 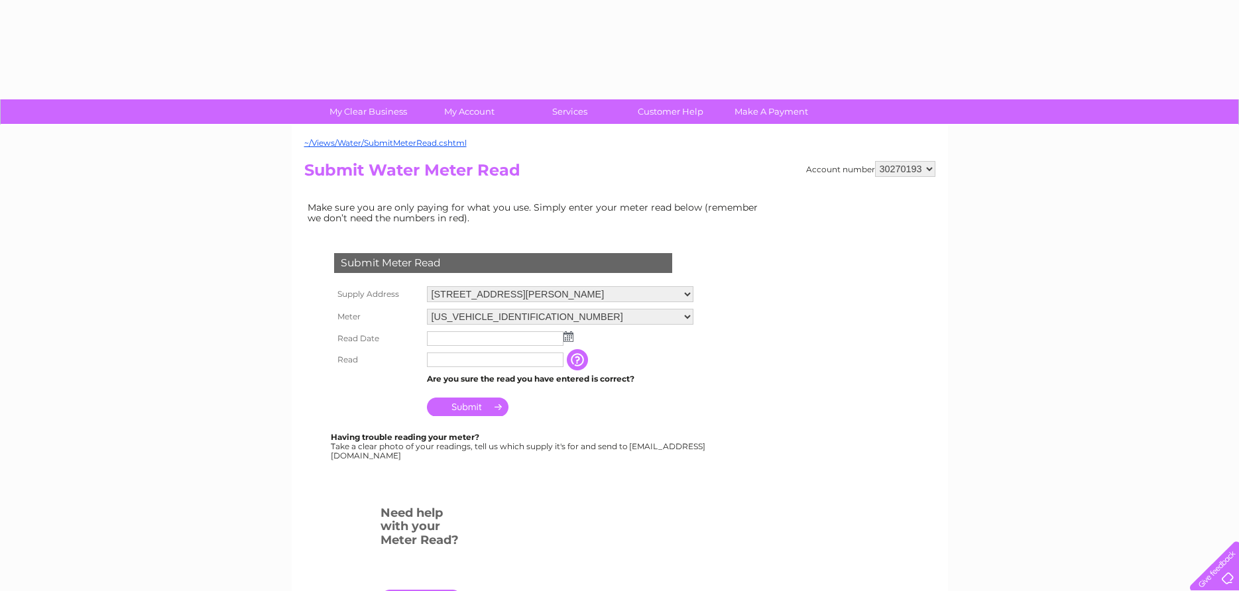 What do you see at coordinates (620, 174) in the screenshot?
I see `h2: Submit Water Meter Read` at bounding box center [620, 174].